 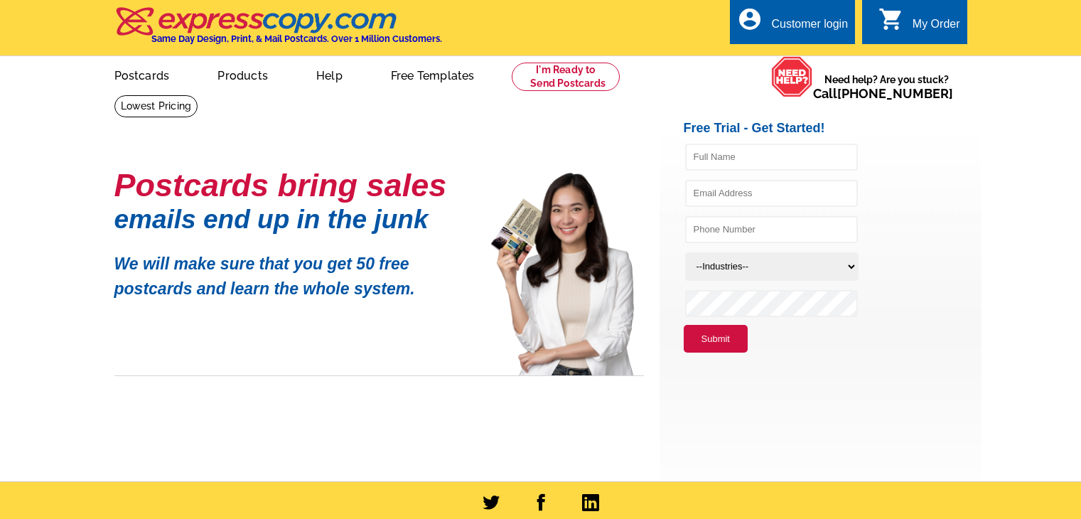 I want to click on a: account_circle Customer login, so click(x=793, y=24).